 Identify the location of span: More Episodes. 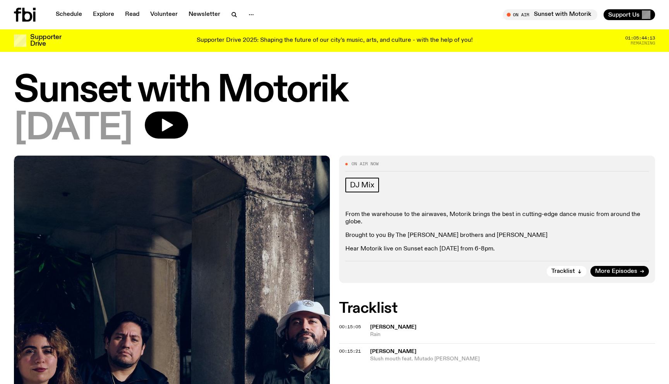
(616, 272).